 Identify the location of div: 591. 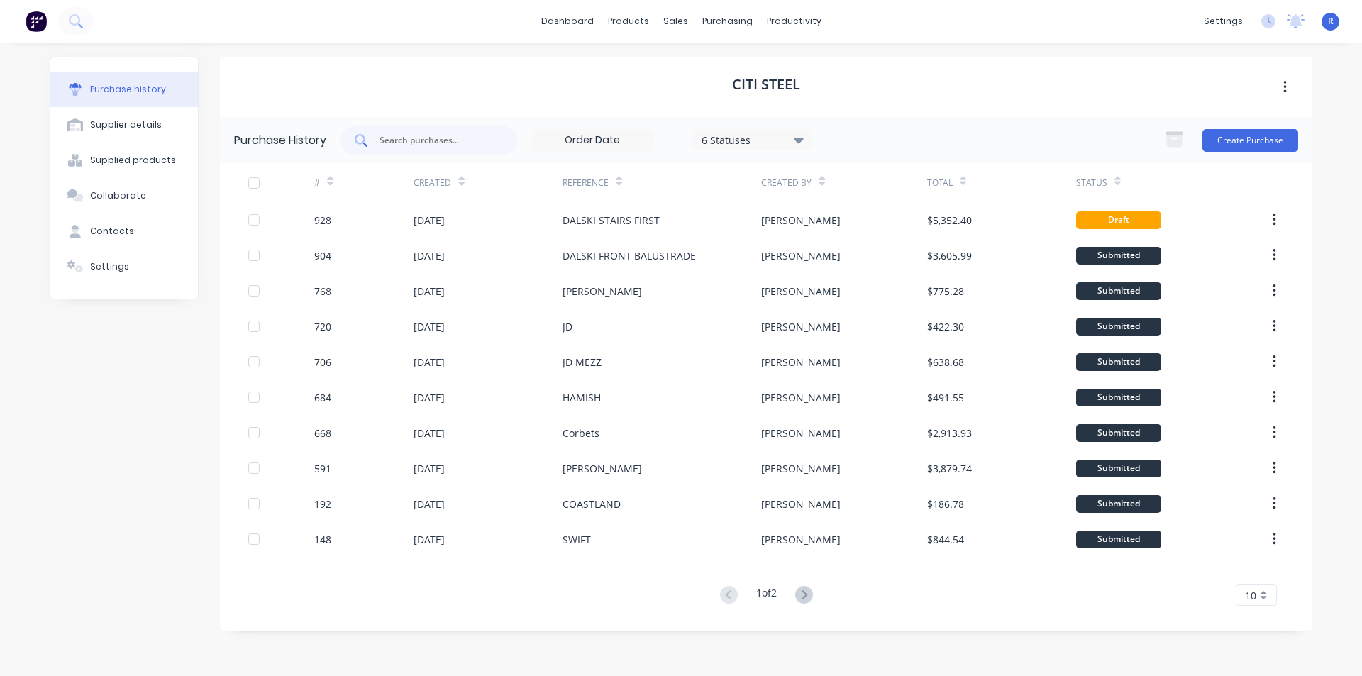
(323, 468).